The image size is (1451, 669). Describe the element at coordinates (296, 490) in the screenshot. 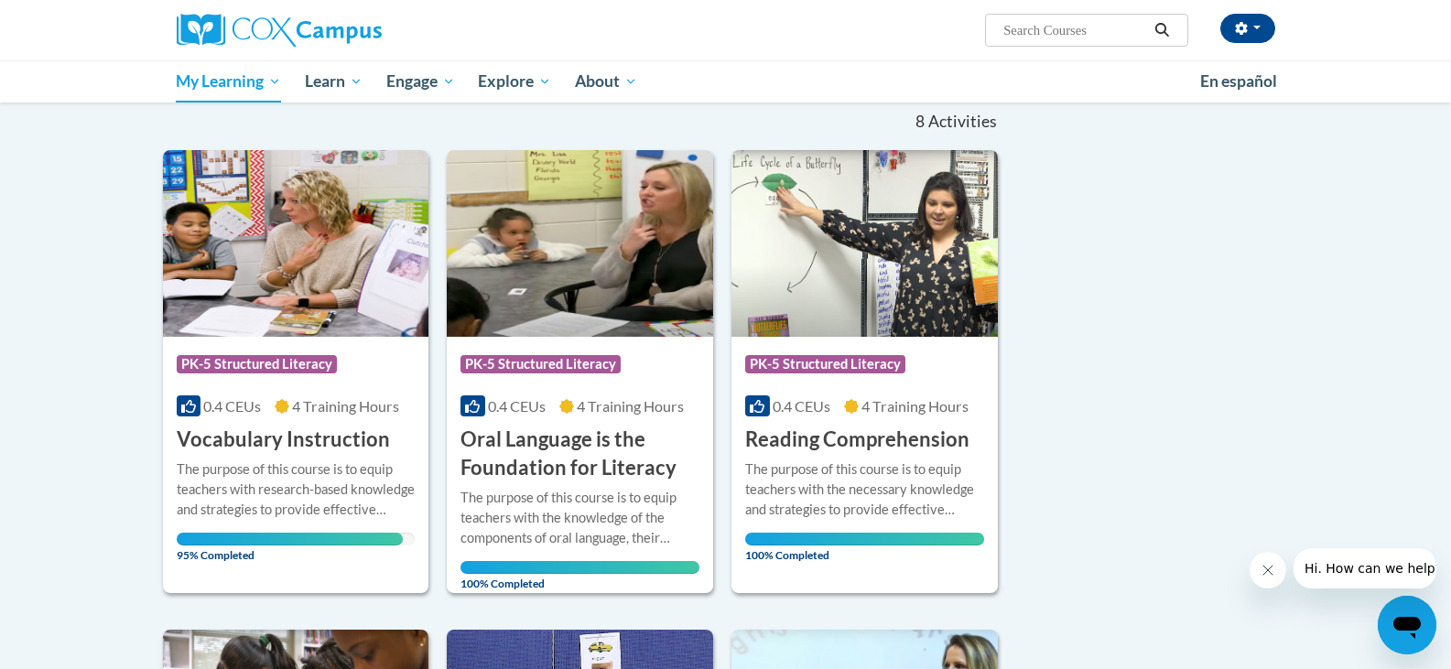

I see `div: The purpose of this course is to equip teachers with research-based knowledge and strategies to p...` at that location.